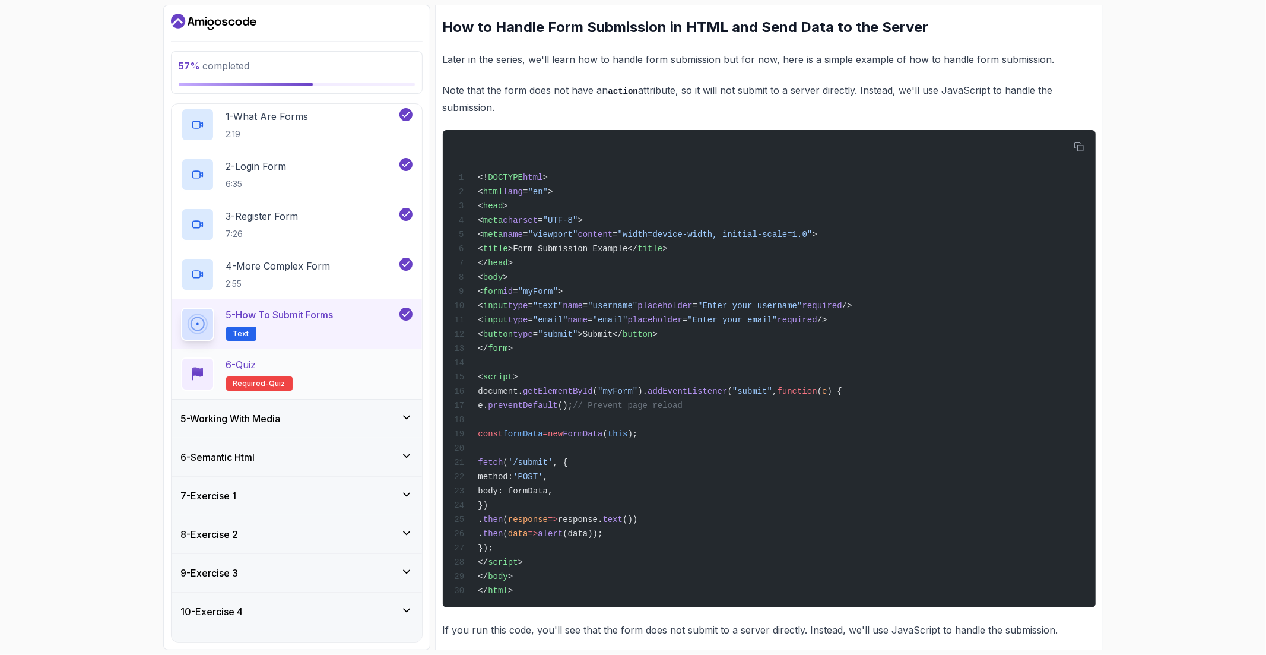 The height and width of the screenshot is (655, 1266). What do you see at coordinates (521, 220) in the screenshot?
I see `span: charset` at bounding box center [521, 220].